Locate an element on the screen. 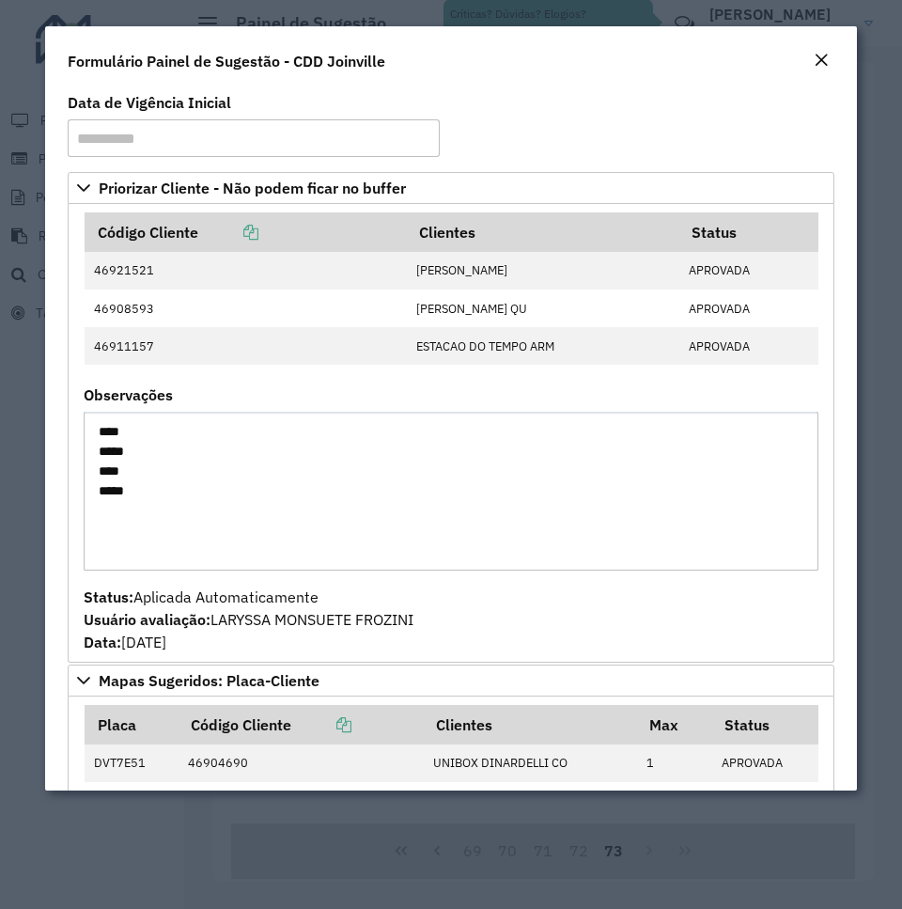 This screenshot has height=909, width=902. a: Mapas Sugeridos: Placa-Cliente is located at coordinates (451, 681).